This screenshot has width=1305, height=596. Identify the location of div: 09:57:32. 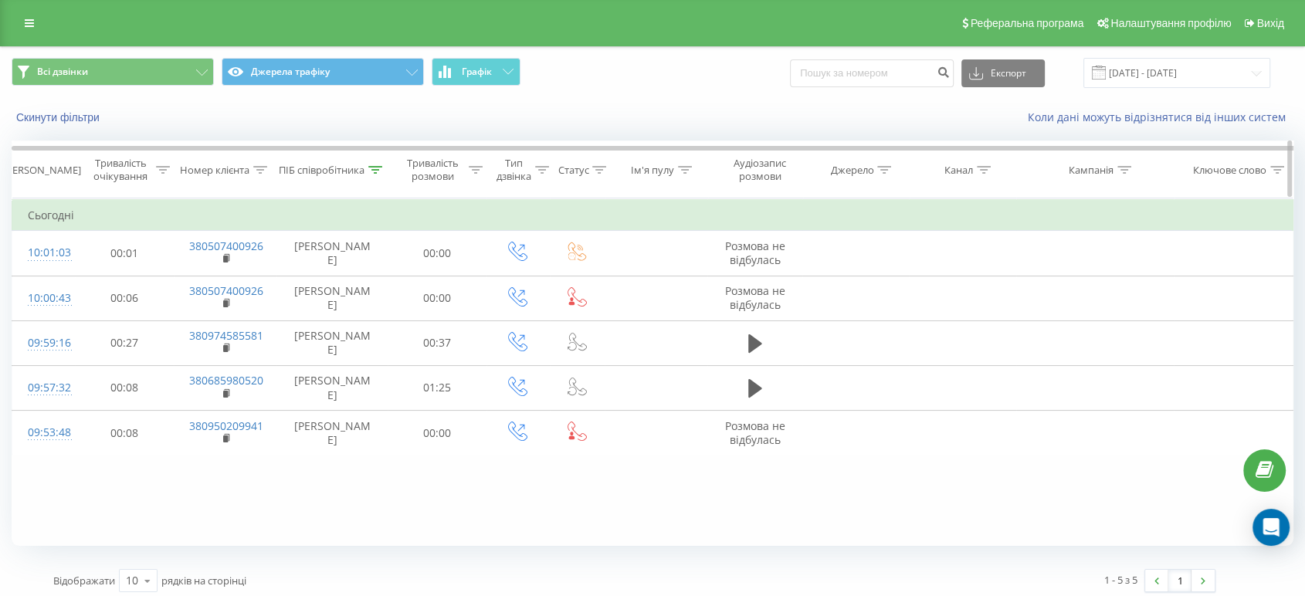
(43, 388).